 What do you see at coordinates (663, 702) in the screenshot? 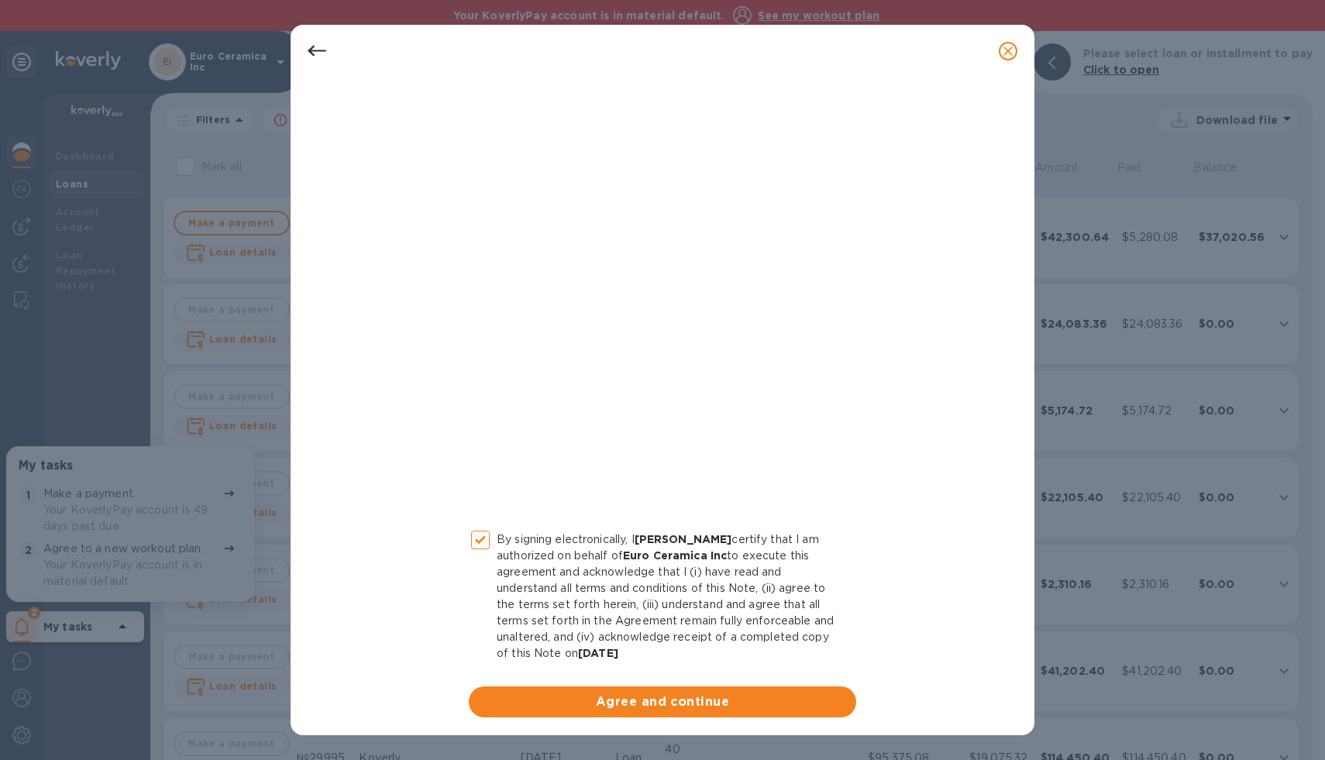
I see `button: Agree and continue` at bounding box center [663, 702].